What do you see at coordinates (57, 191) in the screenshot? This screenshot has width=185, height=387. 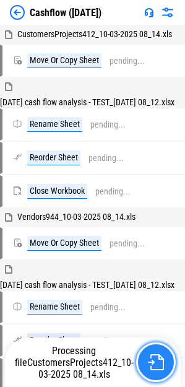 I see `div: Close Workbook` at bounding box center [57, 191].